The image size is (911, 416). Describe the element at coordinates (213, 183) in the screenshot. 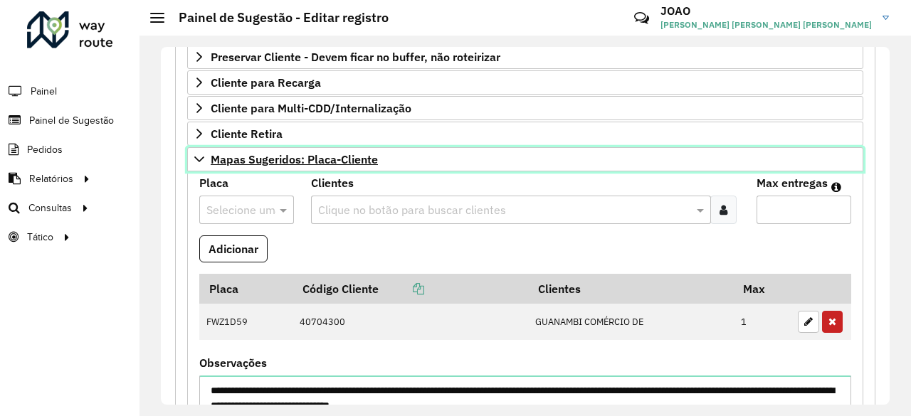

I see `label: Placa` at that location.